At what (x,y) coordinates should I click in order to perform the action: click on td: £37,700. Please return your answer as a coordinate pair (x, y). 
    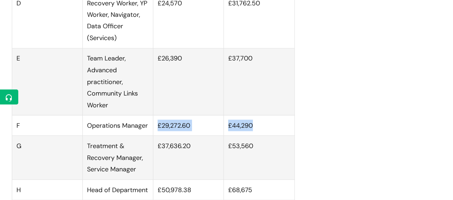
    Looking at the image, I should click on (259, 82).